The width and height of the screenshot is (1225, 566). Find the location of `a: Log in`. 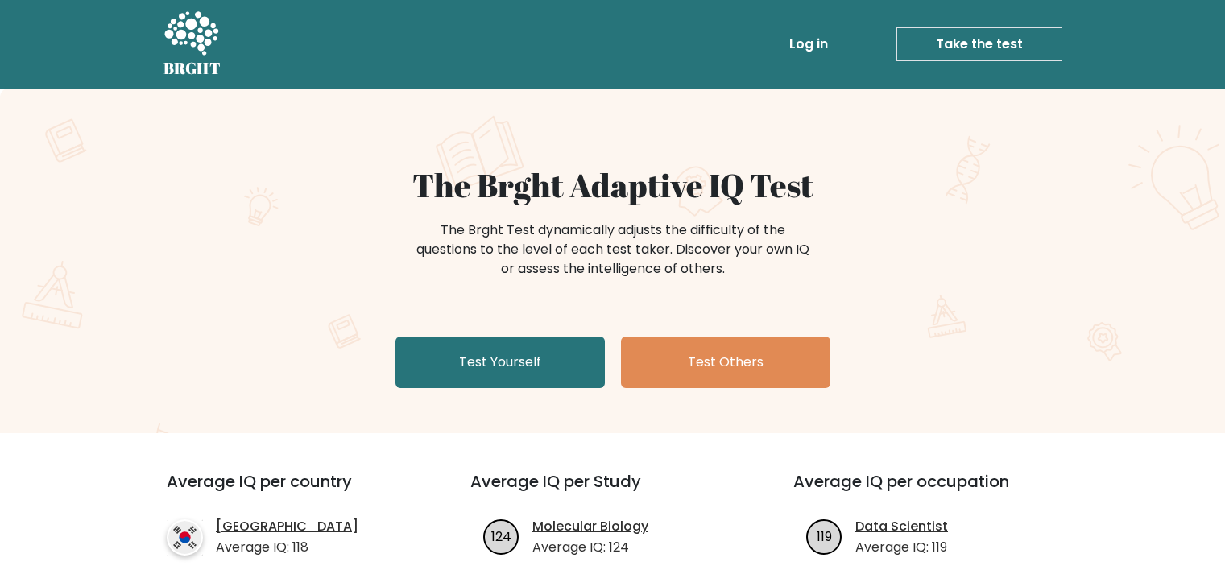

a: Log in is located at coordinates (809, 44).